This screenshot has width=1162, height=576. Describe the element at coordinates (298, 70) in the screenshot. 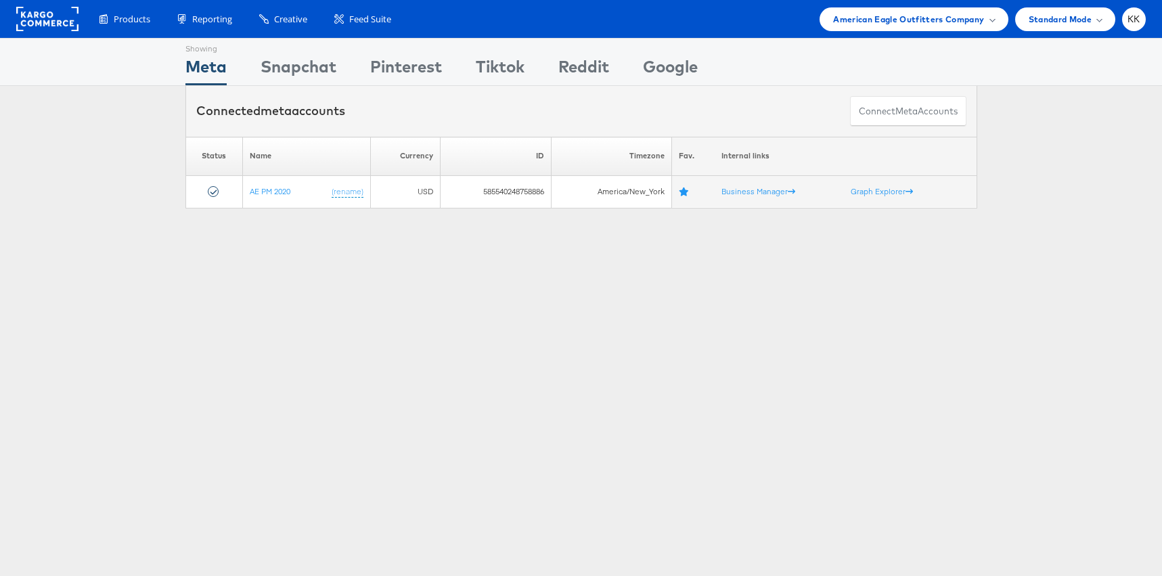

I see `div: Snapchat` at that location.